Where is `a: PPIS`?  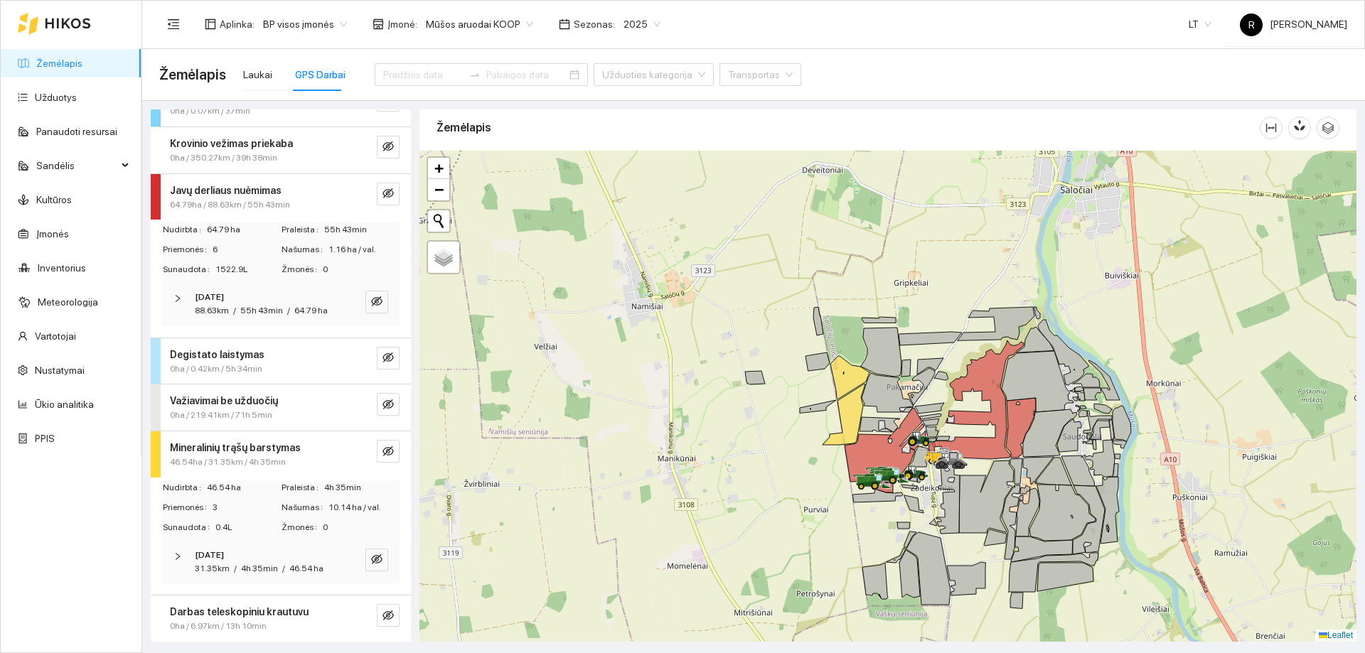 a: PPIS is located at coordinates (45, 439).